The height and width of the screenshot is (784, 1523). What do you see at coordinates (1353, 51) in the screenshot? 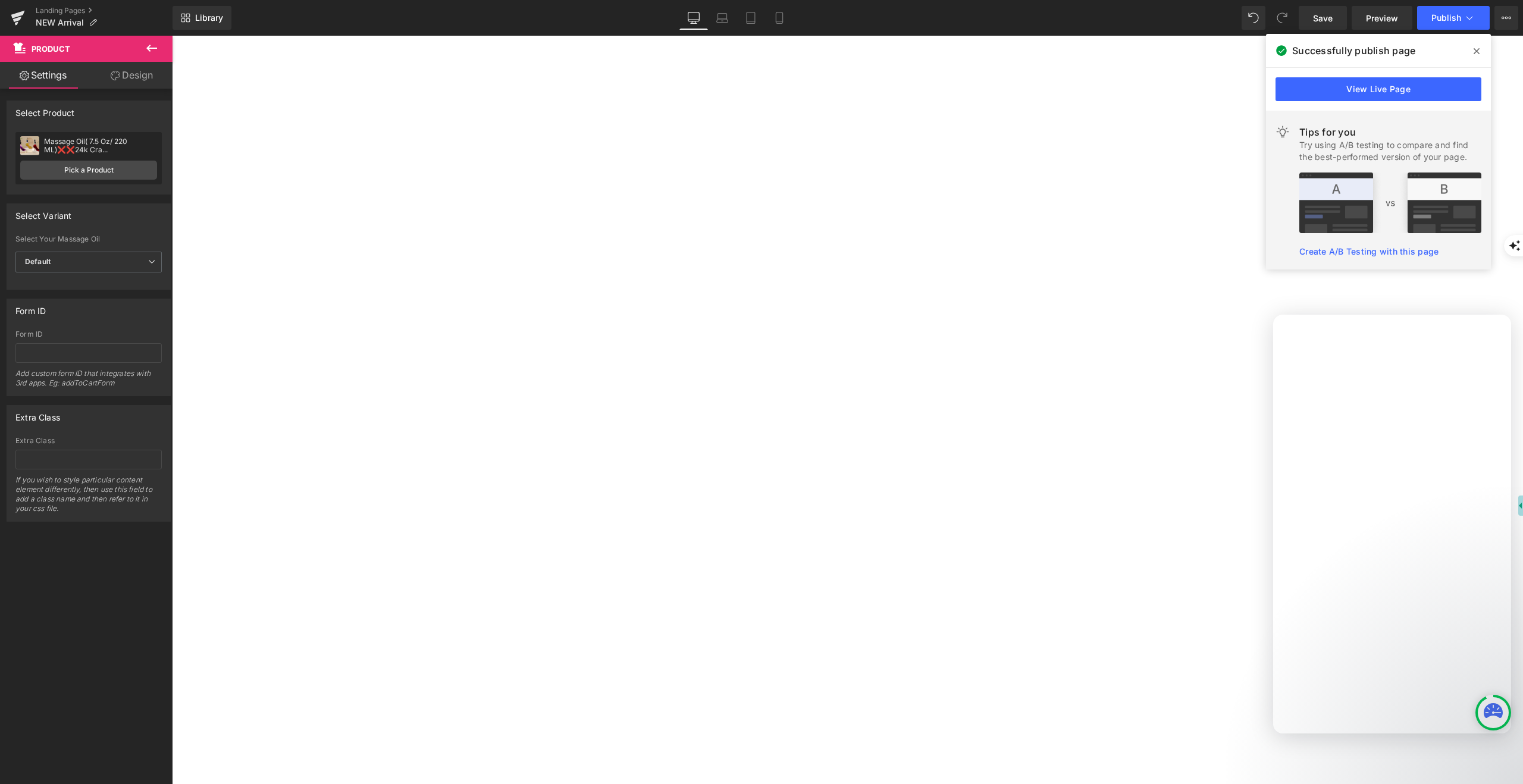
I see `span: Successfully publish page` at bounding box center [1353, 51].